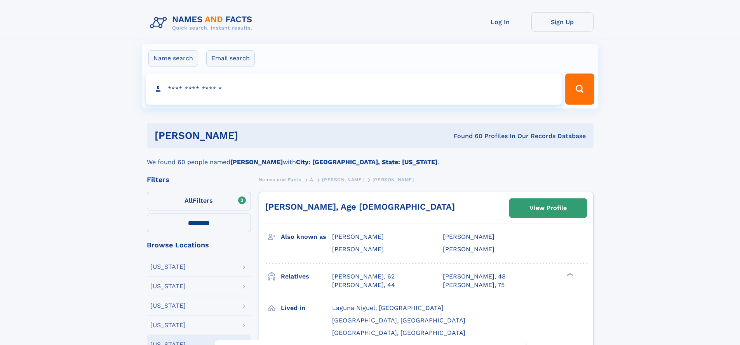 Image resolution: width=740 pixels, height=345 pixels. I want to click on div: Filters, so click(199, 180).